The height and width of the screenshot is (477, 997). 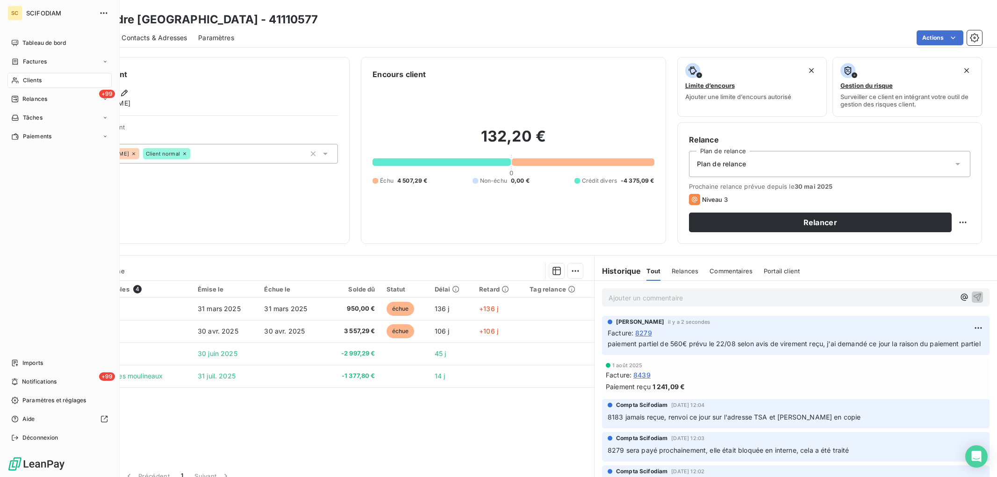 What do you see at coordinates (353, 354) in the screenshot?
I see `span: -2 997,29 €` at bounding box center [353, 354].